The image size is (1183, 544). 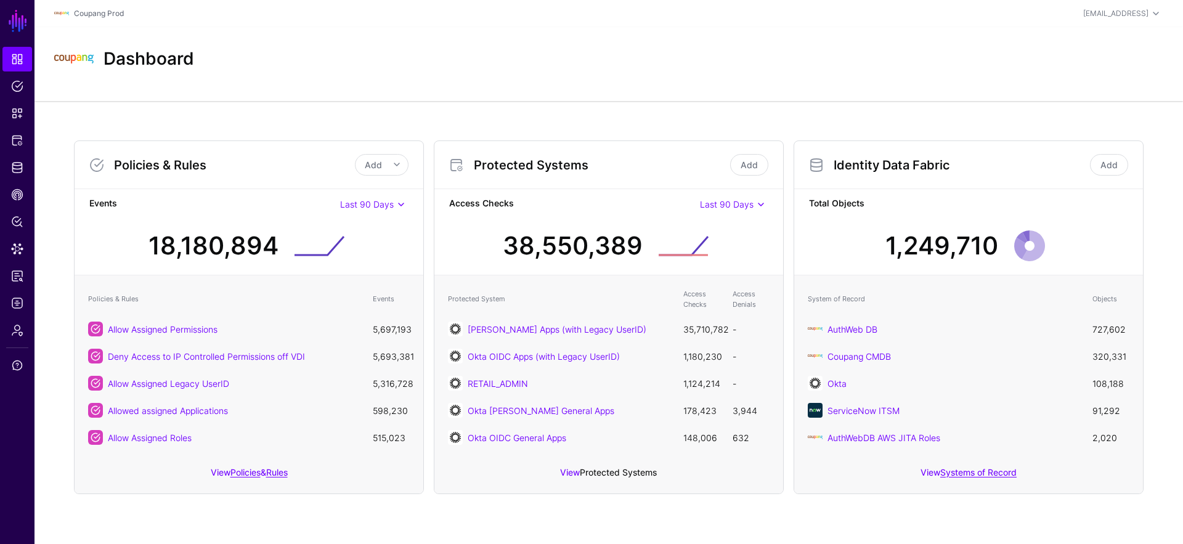 What do you see at coordinates (17, 140) in the screenshot?
I see `span: Protected Systems` at bounding box center [17, 140].